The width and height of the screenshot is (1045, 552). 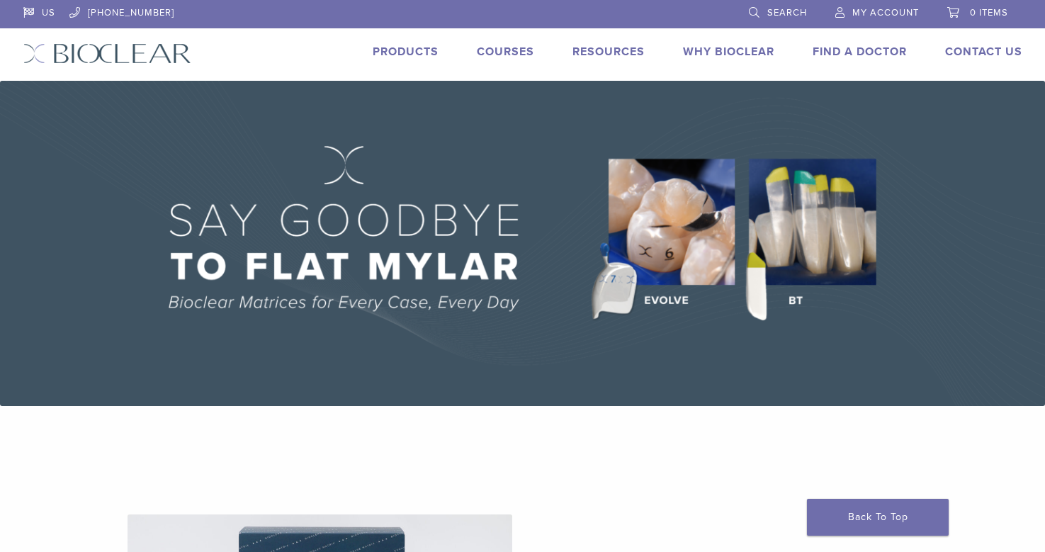 I want to click on span: 0 items, so click(x=989, y=13).